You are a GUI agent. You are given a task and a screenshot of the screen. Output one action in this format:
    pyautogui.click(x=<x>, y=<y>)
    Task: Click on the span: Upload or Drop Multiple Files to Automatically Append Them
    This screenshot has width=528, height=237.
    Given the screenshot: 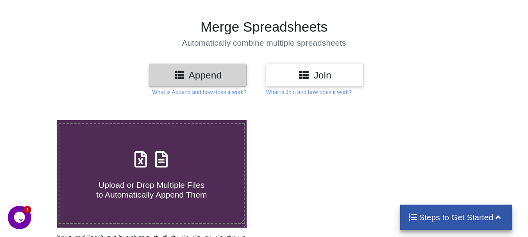 What is the action you would take?
    pyautogui.click(x=151, y=190)
    